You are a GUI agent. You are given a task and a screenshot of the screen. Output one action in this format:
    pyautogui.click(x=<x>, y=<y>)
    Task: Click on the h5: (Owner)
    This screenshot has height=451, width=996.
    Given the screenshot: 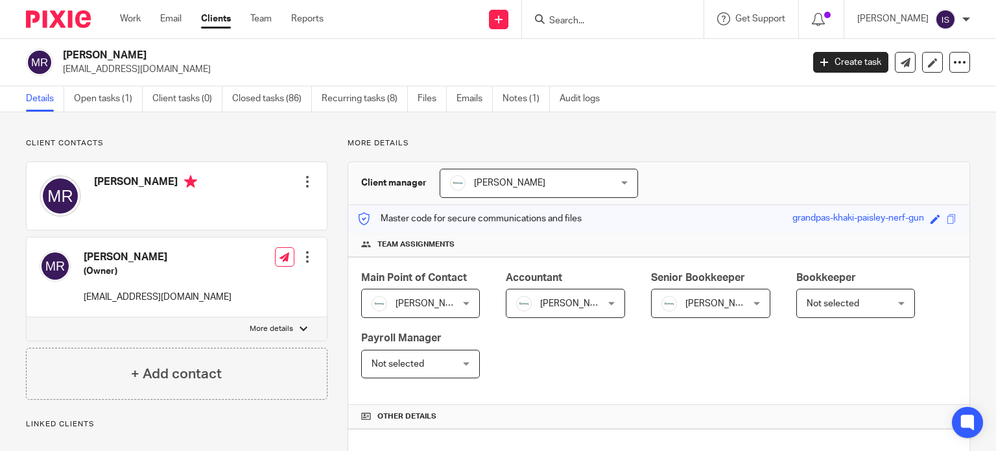 What is the action you would take?
    pyautogui.click(x=158, y=271)
    